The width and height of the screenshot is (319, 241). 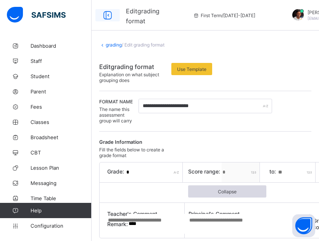 I want to click on span: Fill the fields below to create a grade format, so click(x=132, y=153).